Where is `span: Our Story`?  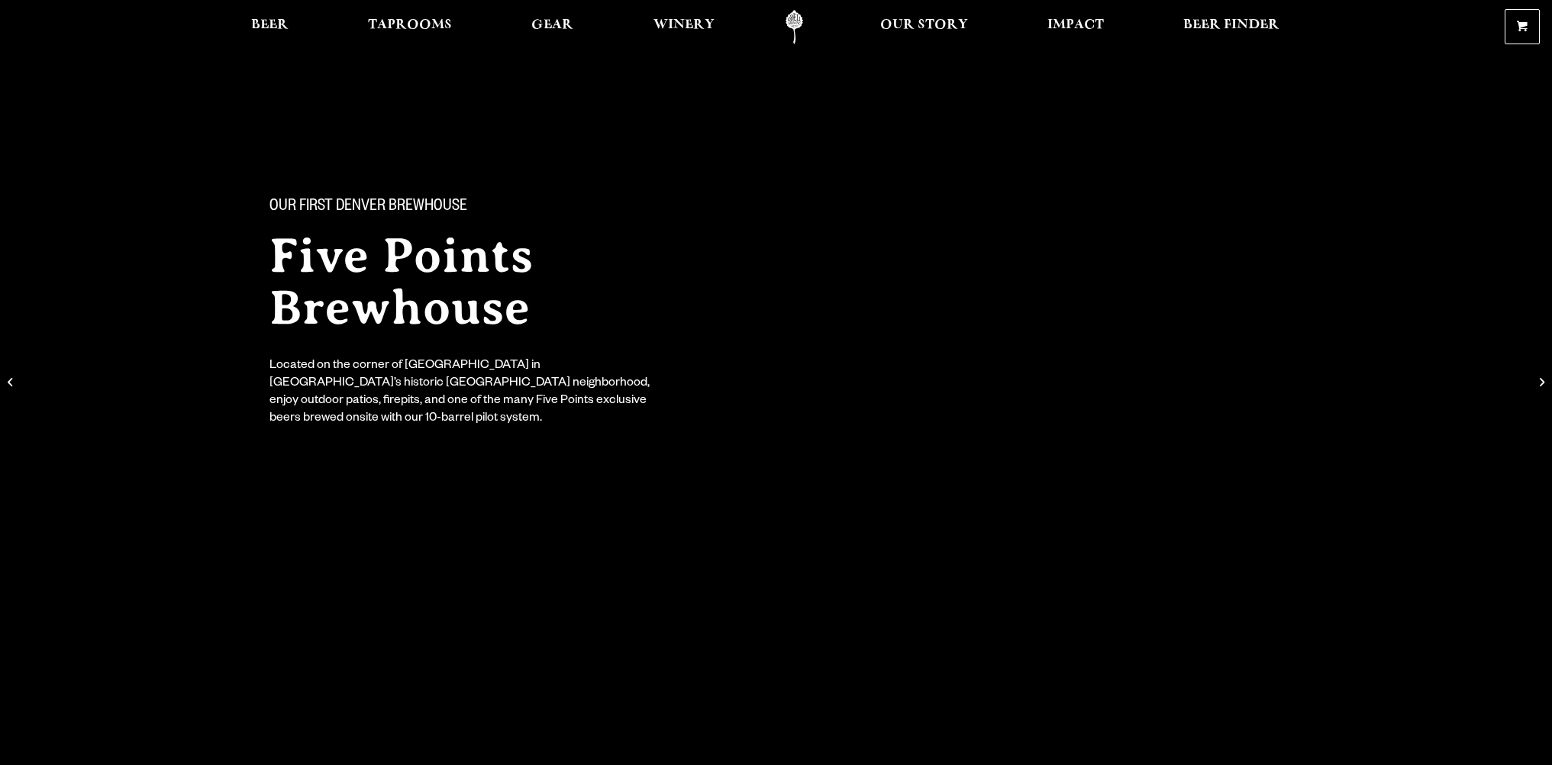
span: Our Story is located at coordinates (924, 25).